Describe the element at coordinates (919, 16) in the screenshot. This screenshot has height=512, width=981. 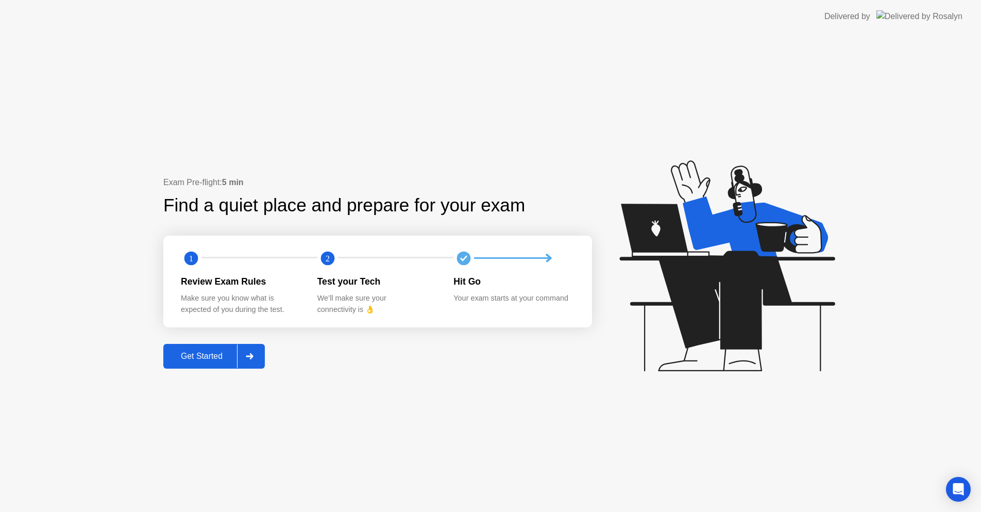
I see `img: Delivered by Rosalyn` at that location.